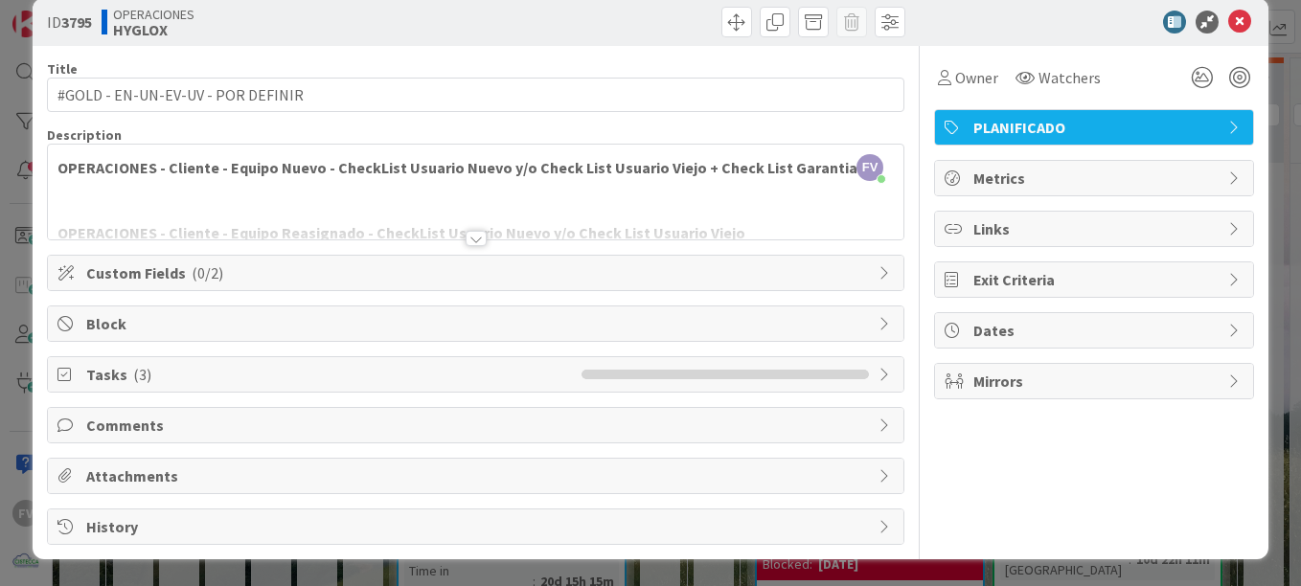  What do you see at coordinates (207, 273) in the screenshot?
I see `span: ( 0/2 )` at bounding box center [207, 273].